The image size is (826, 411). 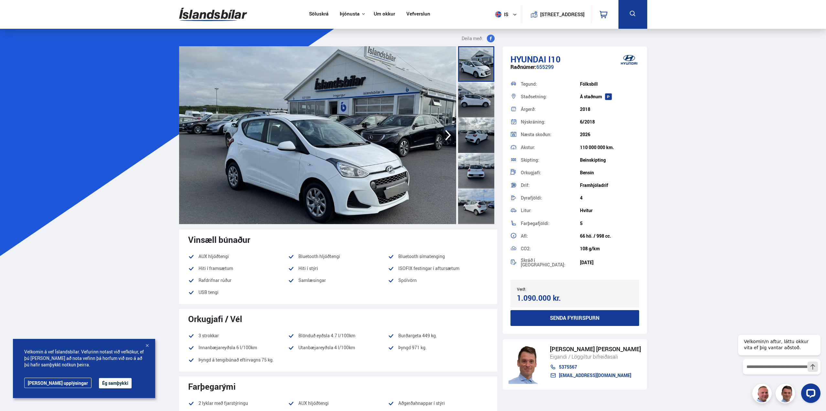 I want to click on div: 1.090.000 kr., so click(x=545, y=298).